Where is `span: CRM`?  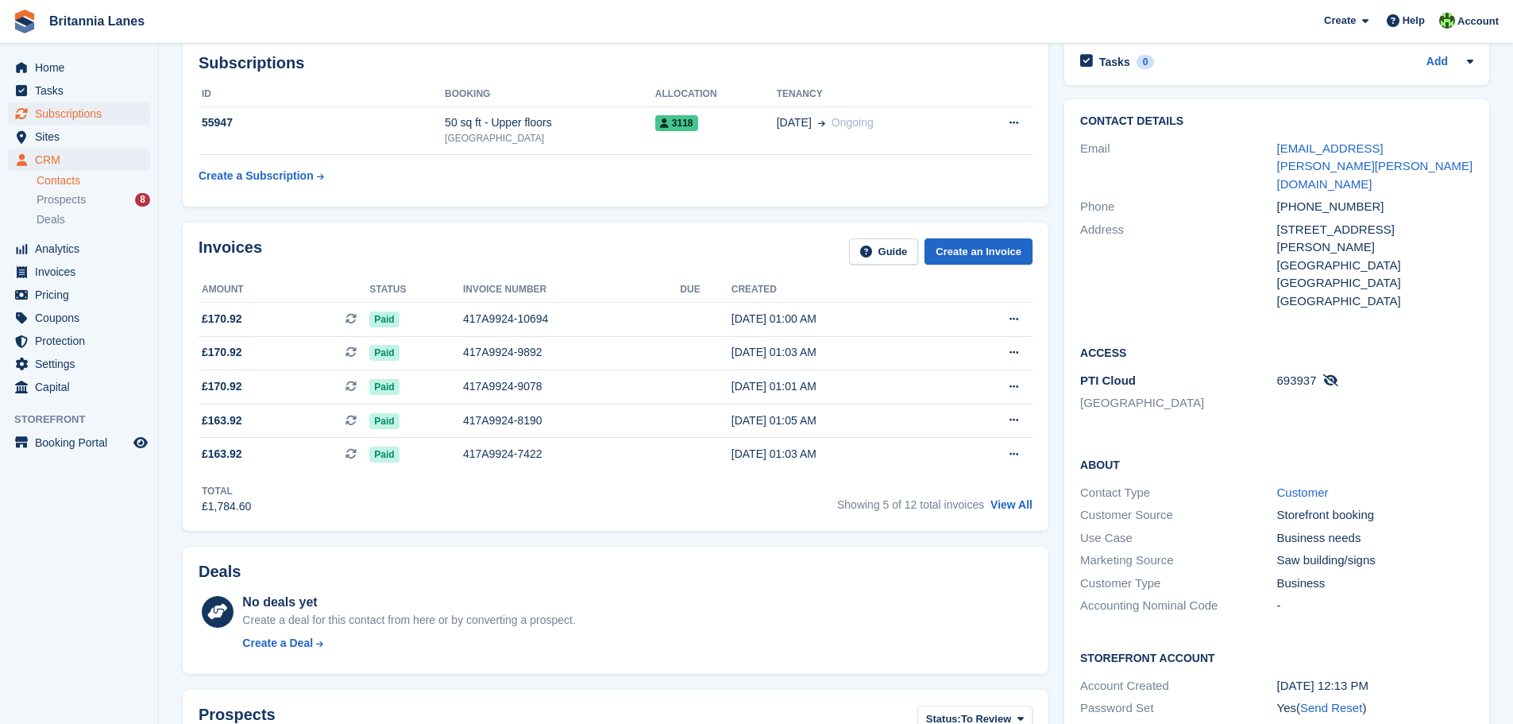
span: CRM is located at coordinates (83, 160).